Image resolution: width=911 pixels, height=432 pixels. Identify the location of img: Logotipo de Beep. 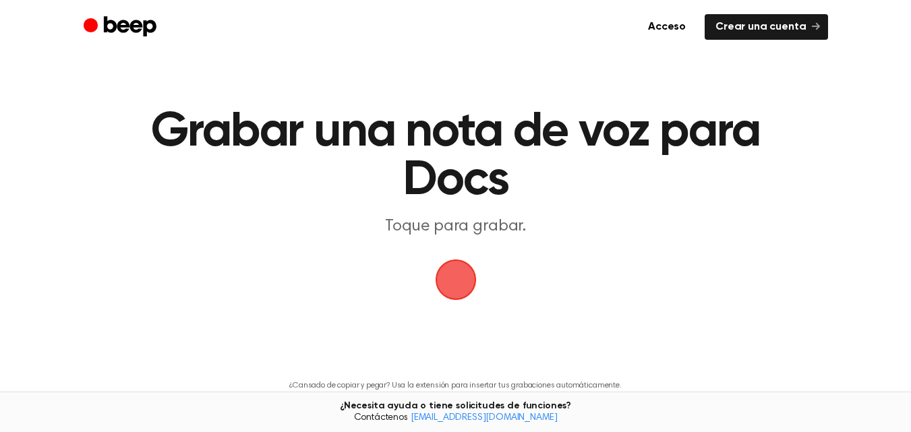
(456, 280).